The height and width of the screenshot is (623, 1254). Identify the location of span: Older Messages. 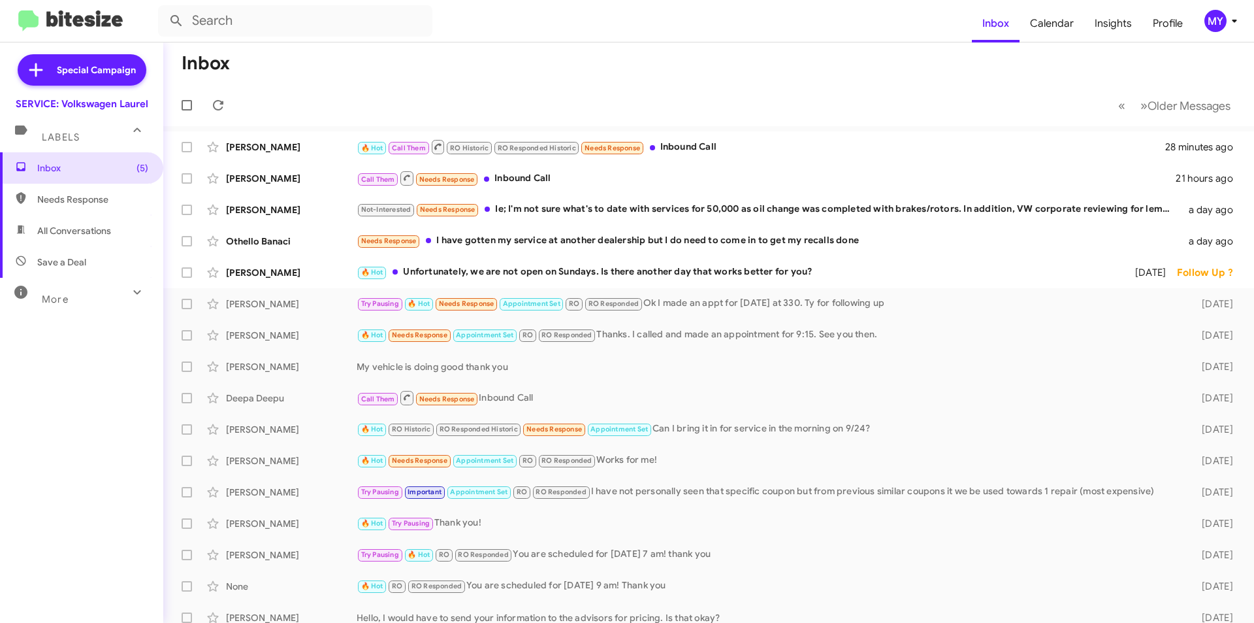
(1189, 106).